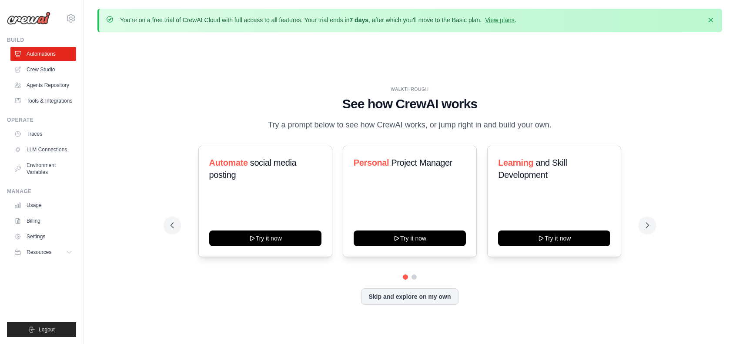 The width and height of the screenshot is (736, 344). What do you see at coordinates (421, 163) in the screenshot?
I see `span: Project Manager` at bounding box center [421, 163].